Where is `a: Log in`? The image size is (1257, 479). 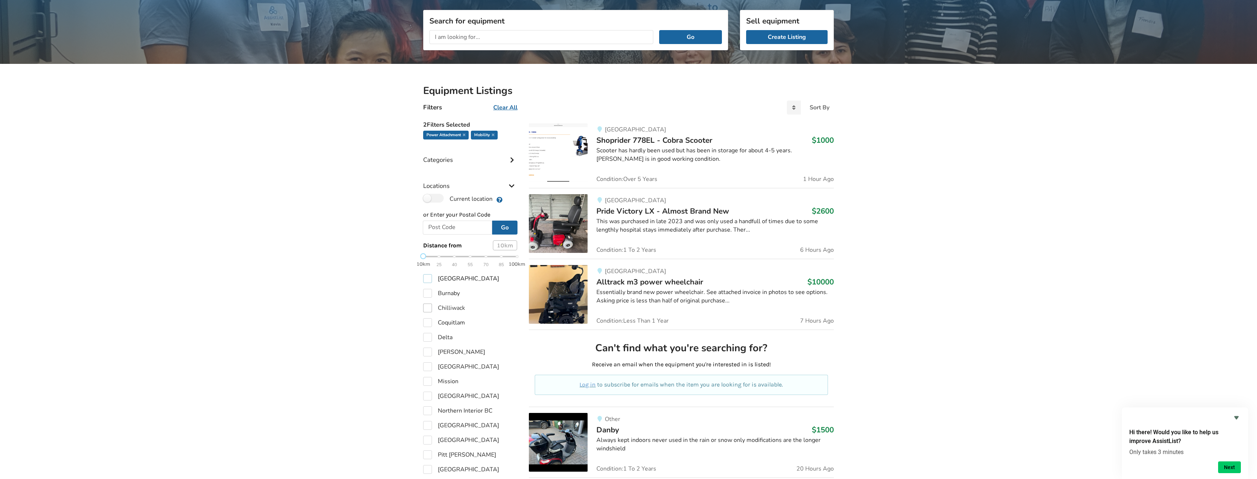 a: Log in is located at coordinates (587, 384).